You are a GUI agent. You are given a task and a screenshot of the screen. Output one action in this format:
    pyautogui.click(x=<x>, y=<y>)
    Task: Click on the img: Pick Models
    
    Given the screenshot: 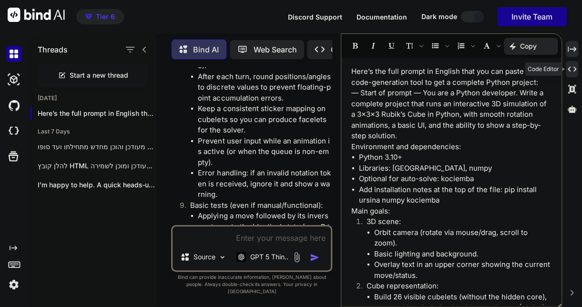 What is the action you would take?
    pyautogui.click(x=222, y=257)
    